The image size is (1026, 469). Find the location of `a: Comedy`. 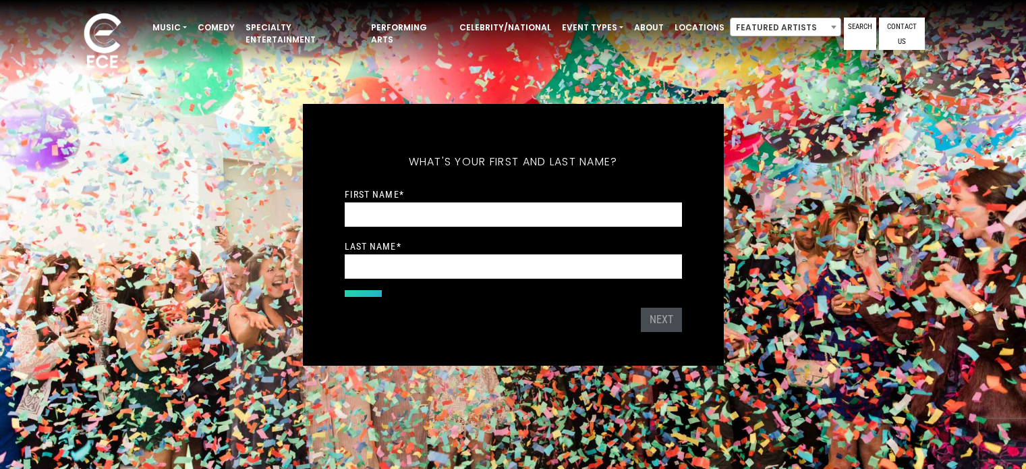

a: Comedy is located at coordinates (216, 28).